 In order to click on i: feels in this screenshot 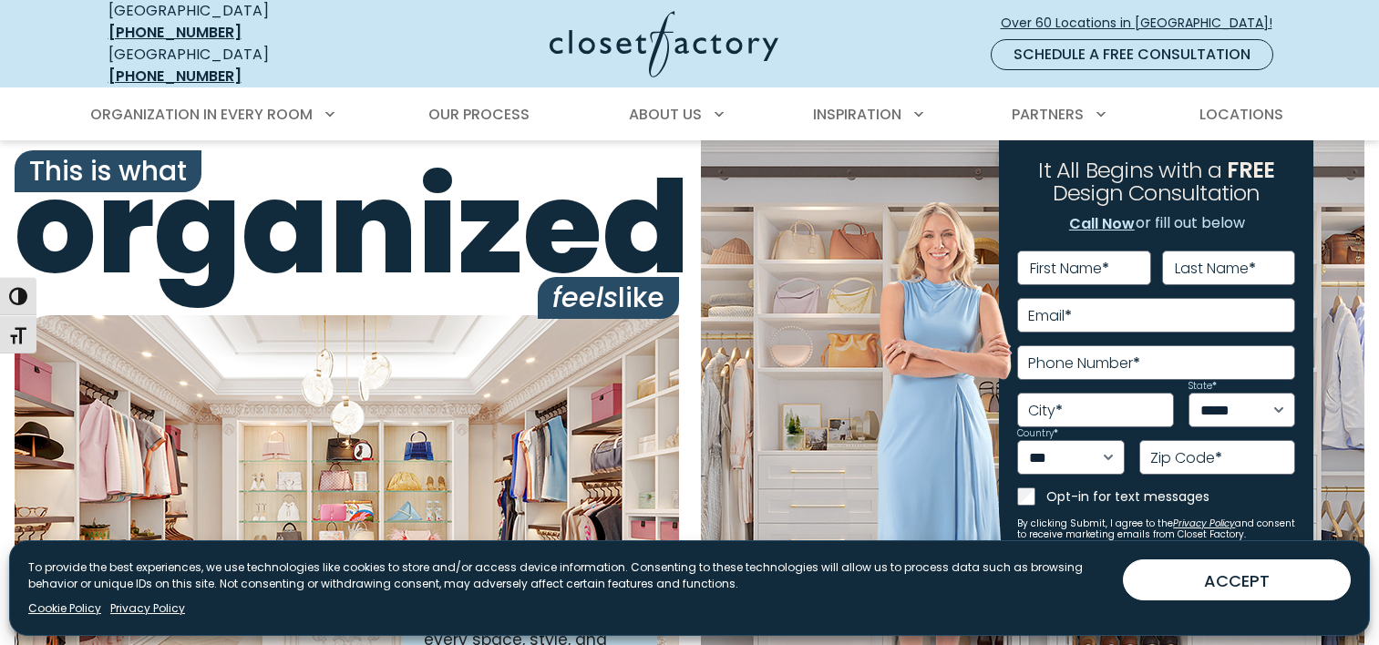, I will do `click(585, 297)`.